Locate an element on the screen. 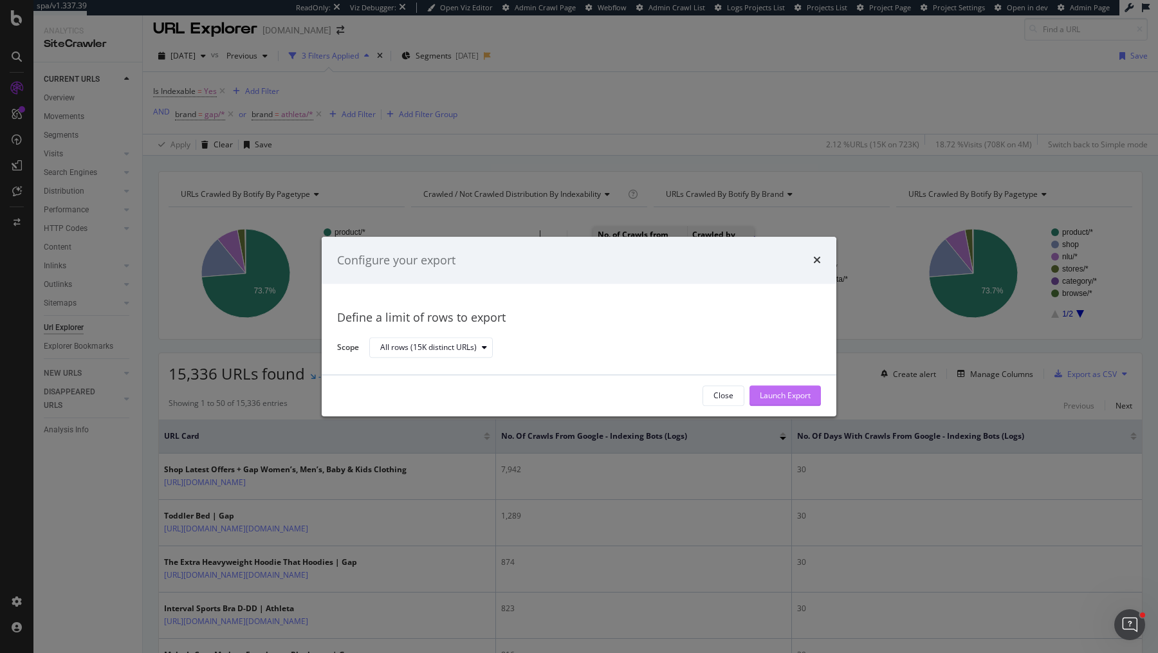 The image size is (1158, 653). div: Define a limit of rows to export is located at coordinates (579, 318).